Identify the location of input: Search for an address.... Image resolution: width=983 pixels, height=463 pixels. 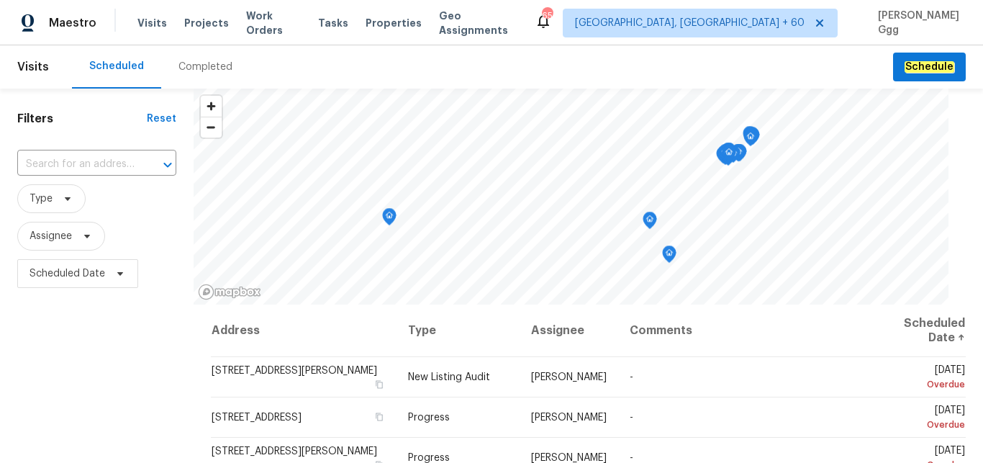
(76, 164).